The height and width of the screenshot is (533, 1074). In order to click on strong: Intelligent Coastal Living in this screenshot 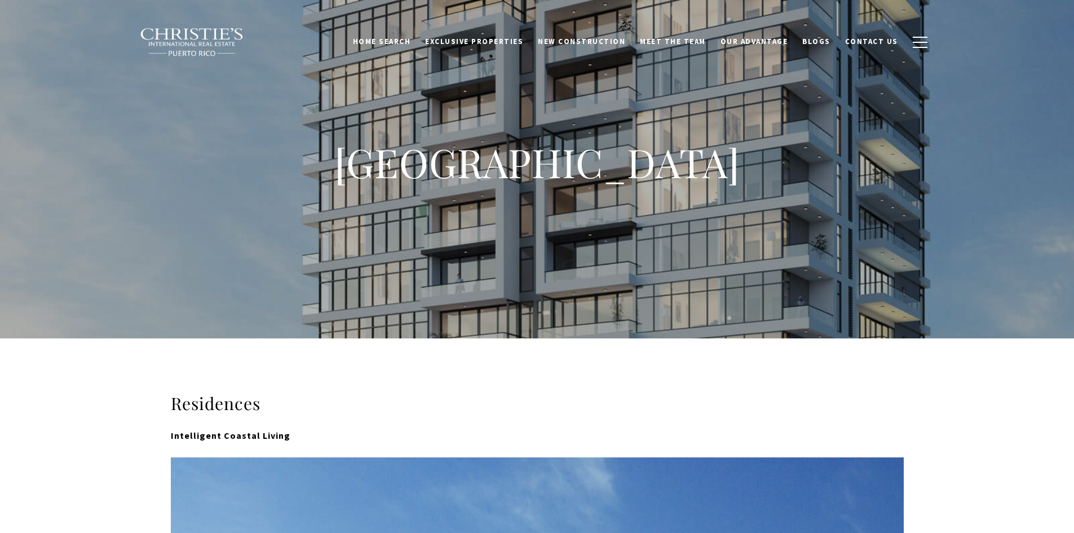, I will do `click(231, 435)`.